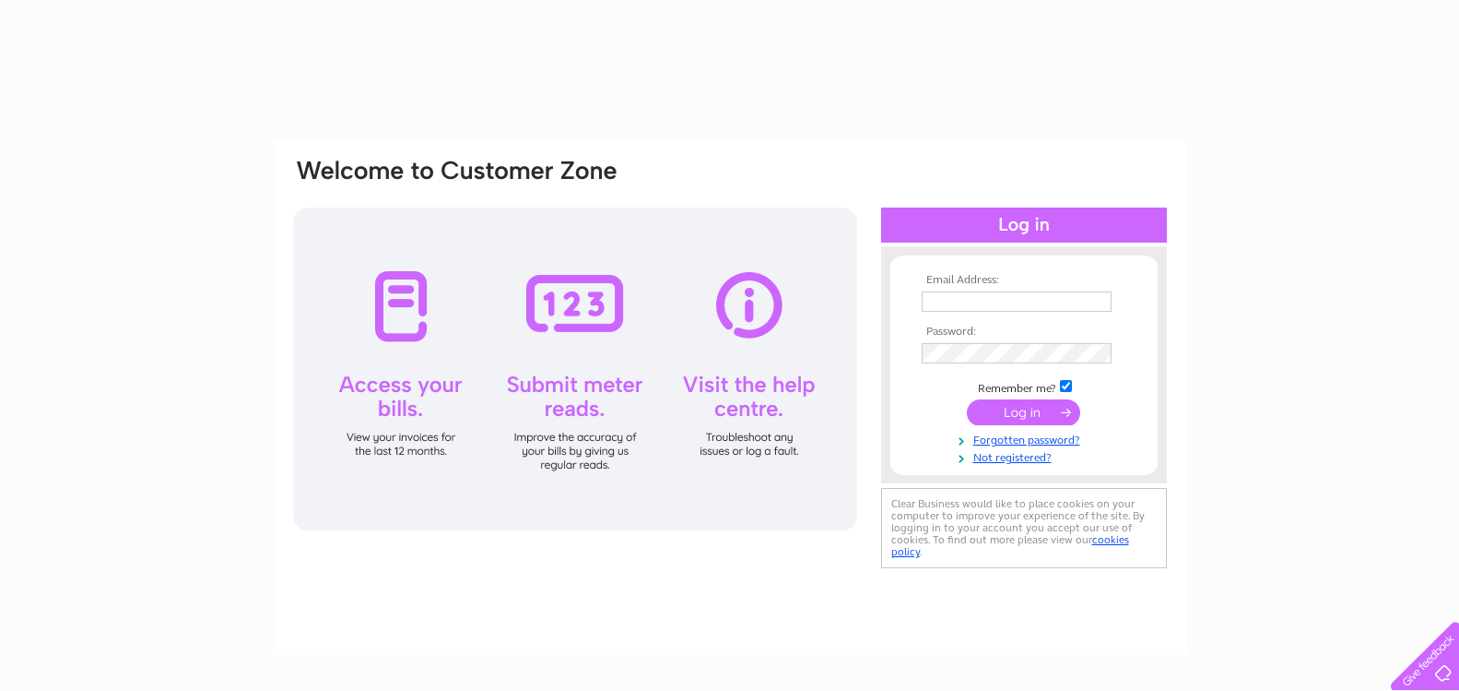 Image resolution: width=1459 pixels, height=691 pixels. What do you see at coordinates (1026, 455) in the screenshot?
I see `a: Not registered?` at bounding box center [1026, 455].